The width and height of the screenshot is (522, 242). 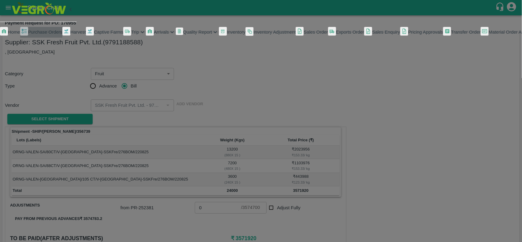 I want to click on a: harvestCaptive Farms, so click(x=104, y=32).